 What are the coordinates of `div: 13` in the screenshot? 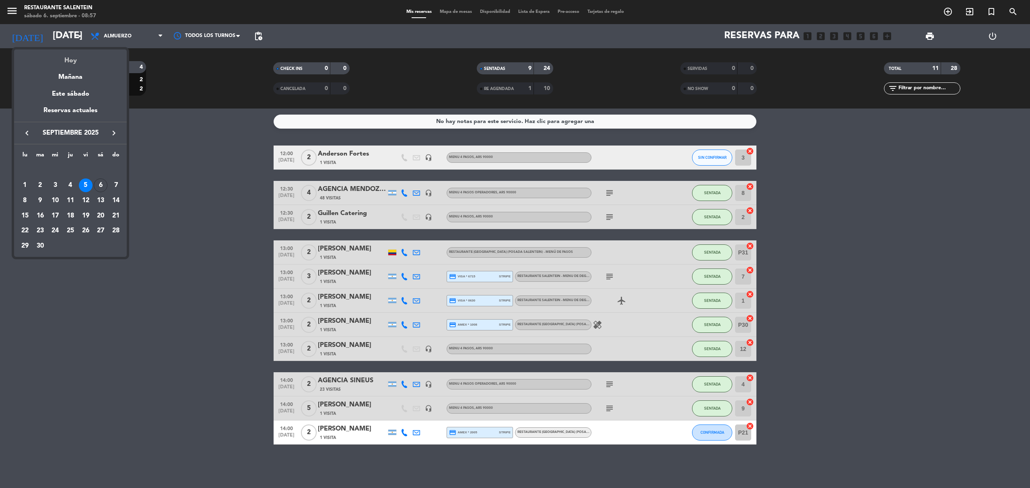 It's located at (101, 201).